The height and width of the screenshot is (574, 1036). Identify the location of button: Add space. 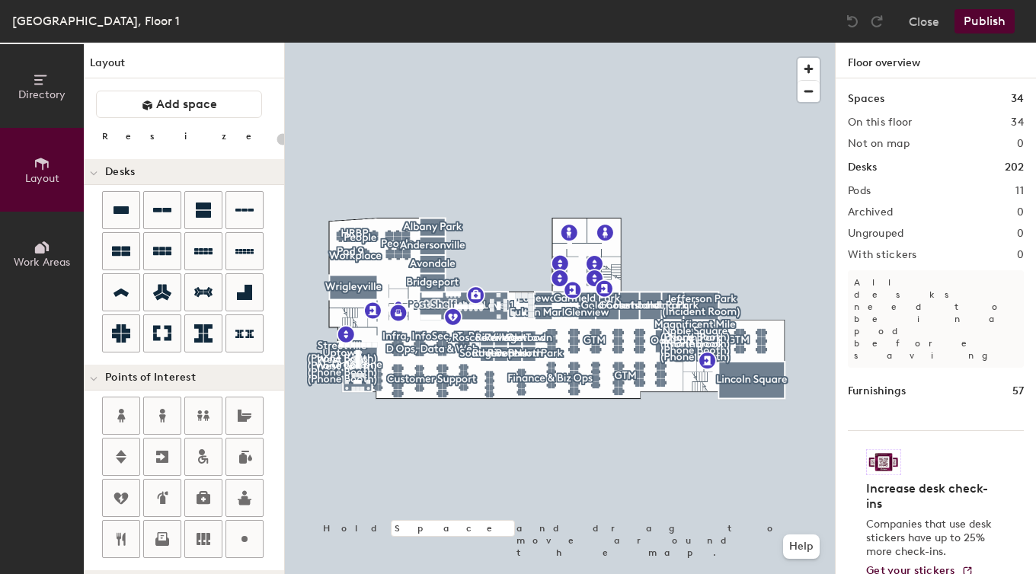
(179, 104).